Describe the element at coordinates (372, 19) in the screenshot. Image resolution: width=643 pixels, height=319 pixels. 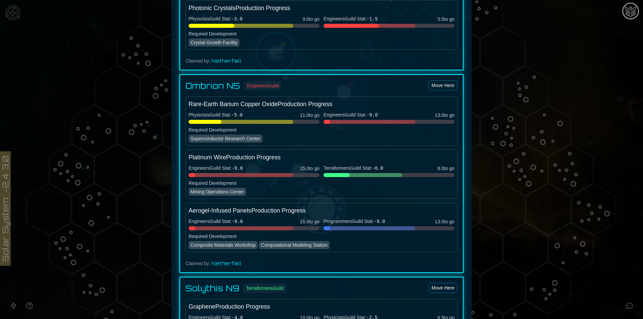
I see `span: -1.5` at that location.